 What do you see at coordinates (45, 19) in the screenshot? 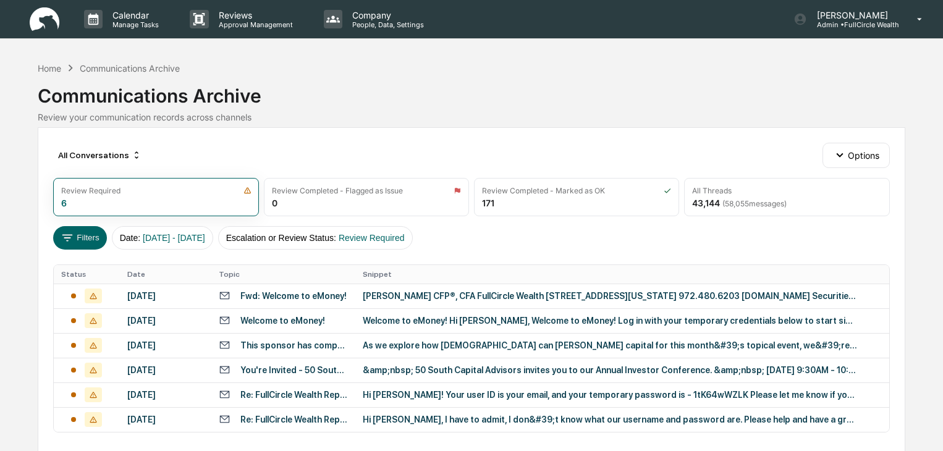
I see `img: logo` at bounding box center [45, 19].